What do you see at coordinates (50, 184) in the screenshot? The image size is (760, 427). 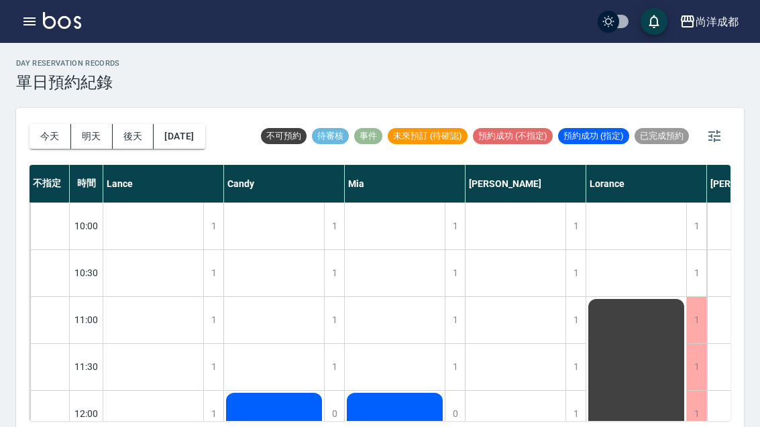 I see `div: 不指定` at bounding box center [50, 184].